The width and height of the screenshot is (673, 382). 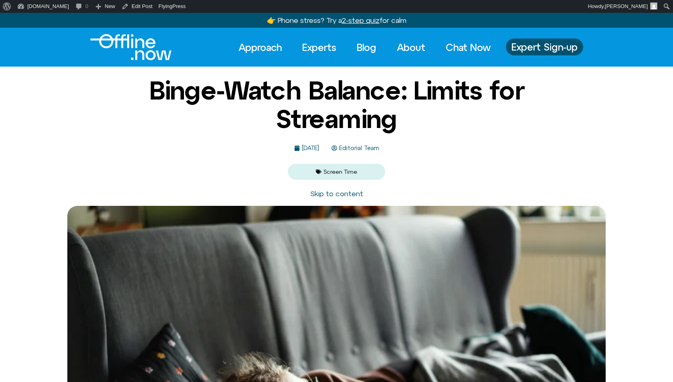 I want to click on a: Screen Time, so click(x=340, y=172).